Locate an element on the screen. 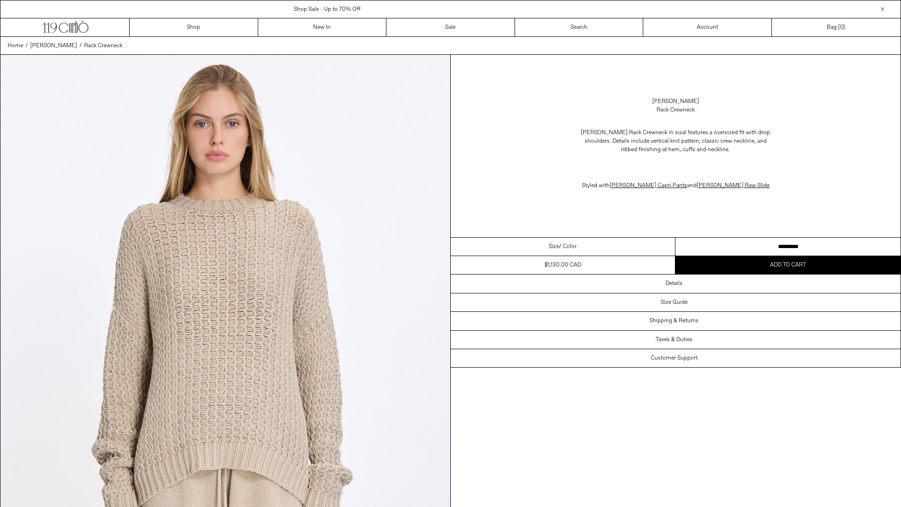  span: Add to cart is located at coordinates (788, 265).